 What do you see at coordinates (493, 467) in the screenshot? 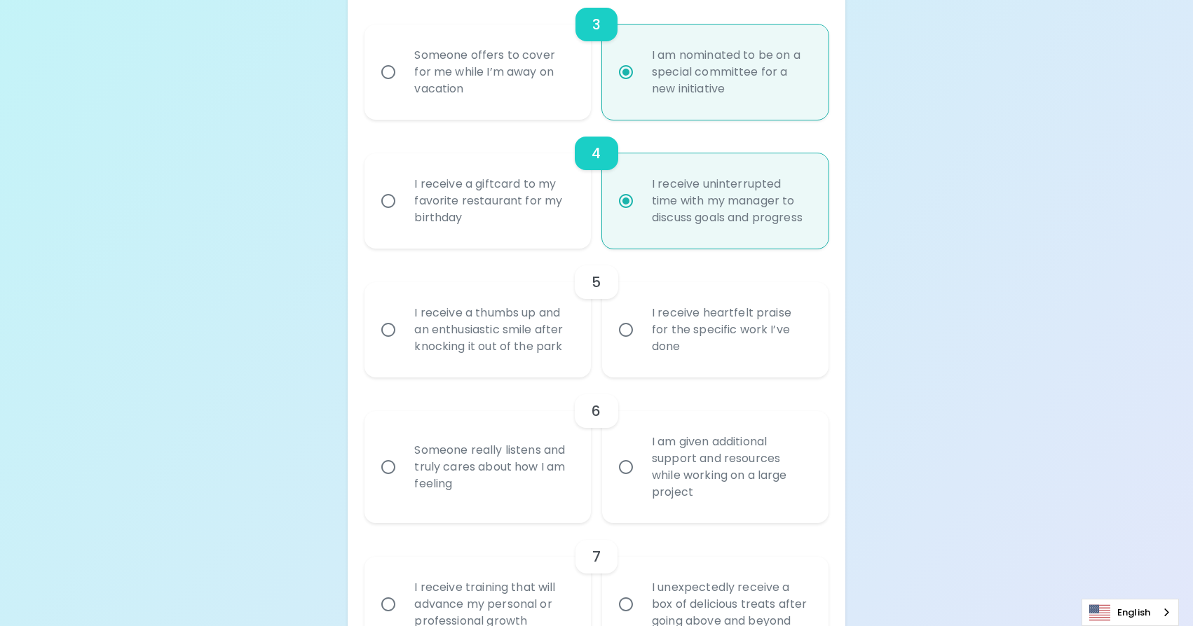
I see `div: Someone really listens and truly cares about how I am feeling` at bounding box center [493, 467].